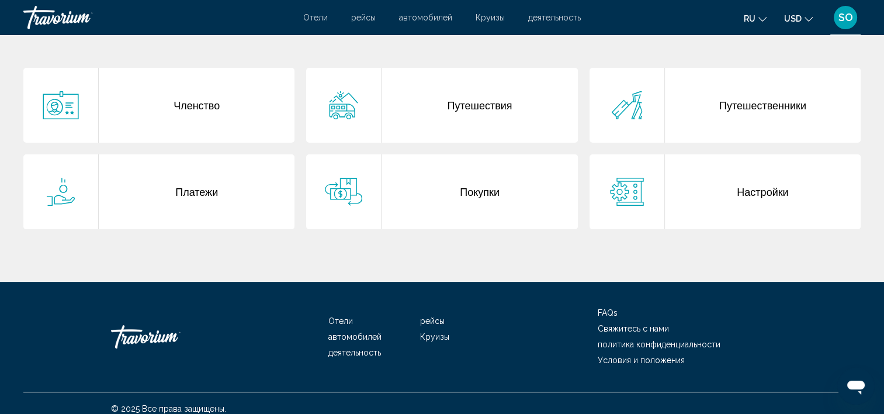 Image resolution: width=884 pixels, height=414 pixels. What do you see at coordinates (442, 105) in the screenshot?
I see `a: Путешествия` at bounding box center [442, 105].